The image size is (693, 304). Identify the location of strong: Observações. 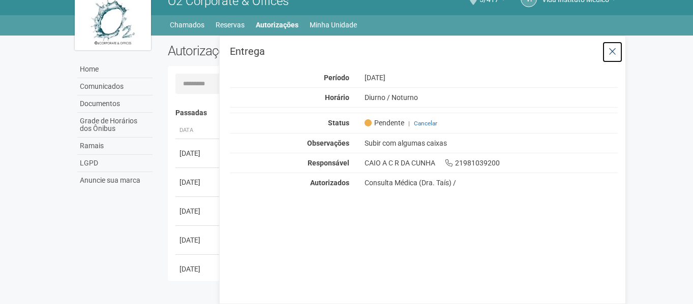
(328, 143).